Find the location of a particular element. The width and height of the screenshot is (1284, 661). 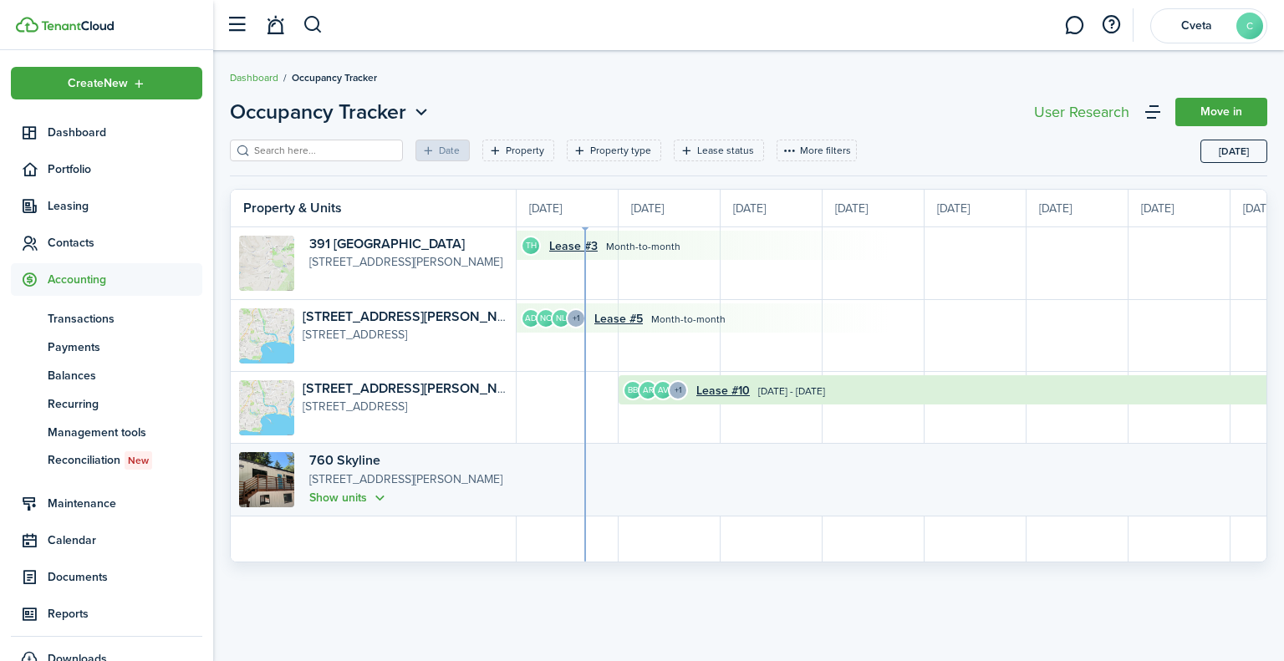

a: Payments is located at coordinates (106, 347).